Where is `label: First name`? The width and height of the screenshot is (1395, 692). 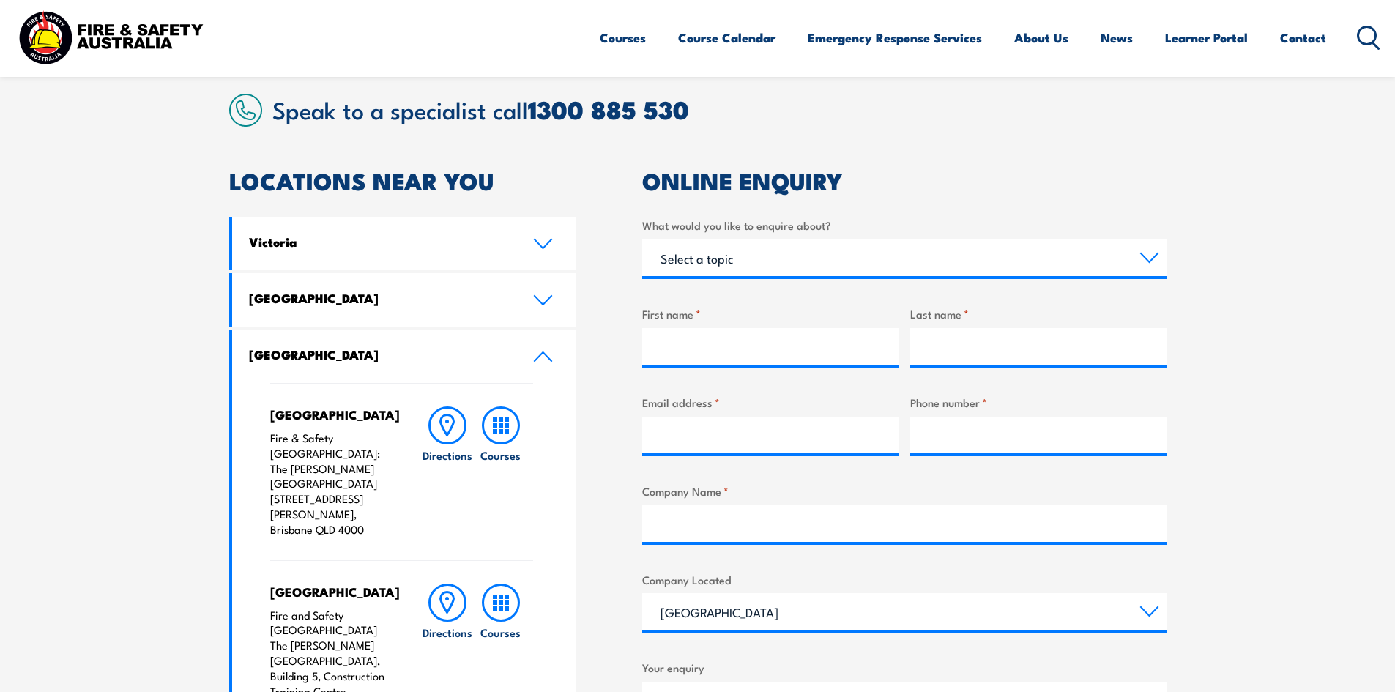
label: First name is located at coordinates (771, 313).